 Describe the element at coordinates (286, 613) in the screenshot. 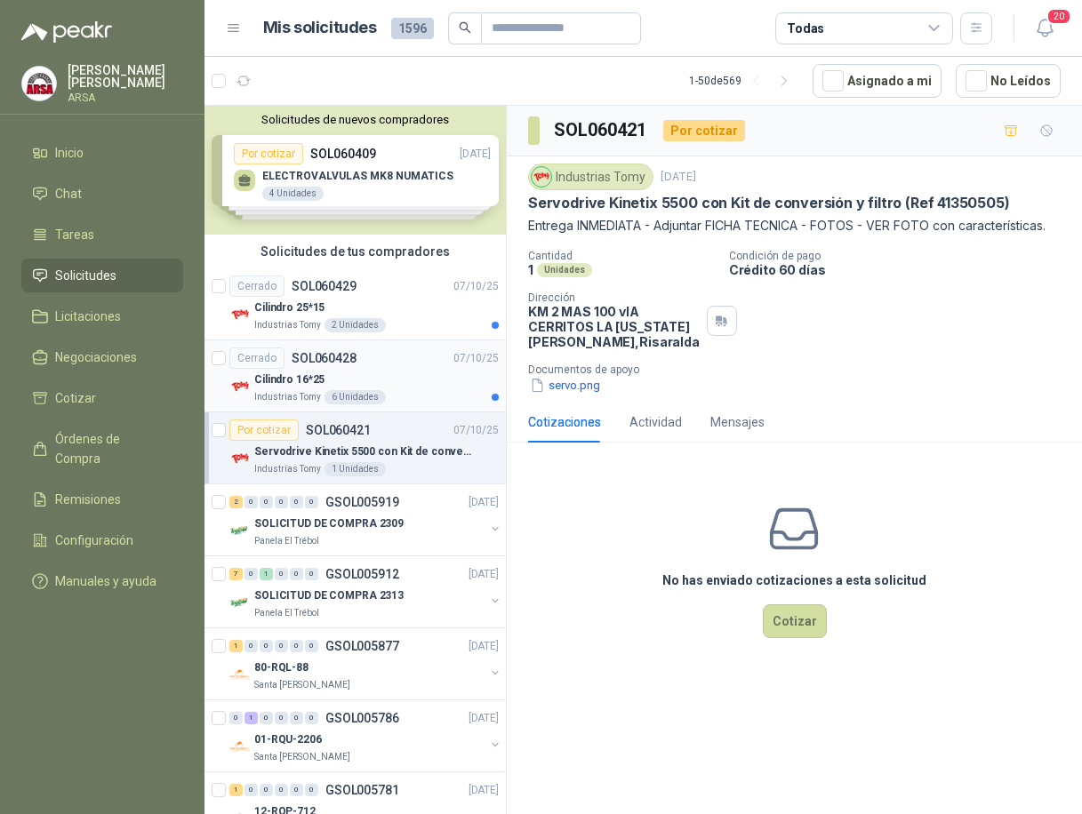

I see `p: Panela El Trébol` at that location.